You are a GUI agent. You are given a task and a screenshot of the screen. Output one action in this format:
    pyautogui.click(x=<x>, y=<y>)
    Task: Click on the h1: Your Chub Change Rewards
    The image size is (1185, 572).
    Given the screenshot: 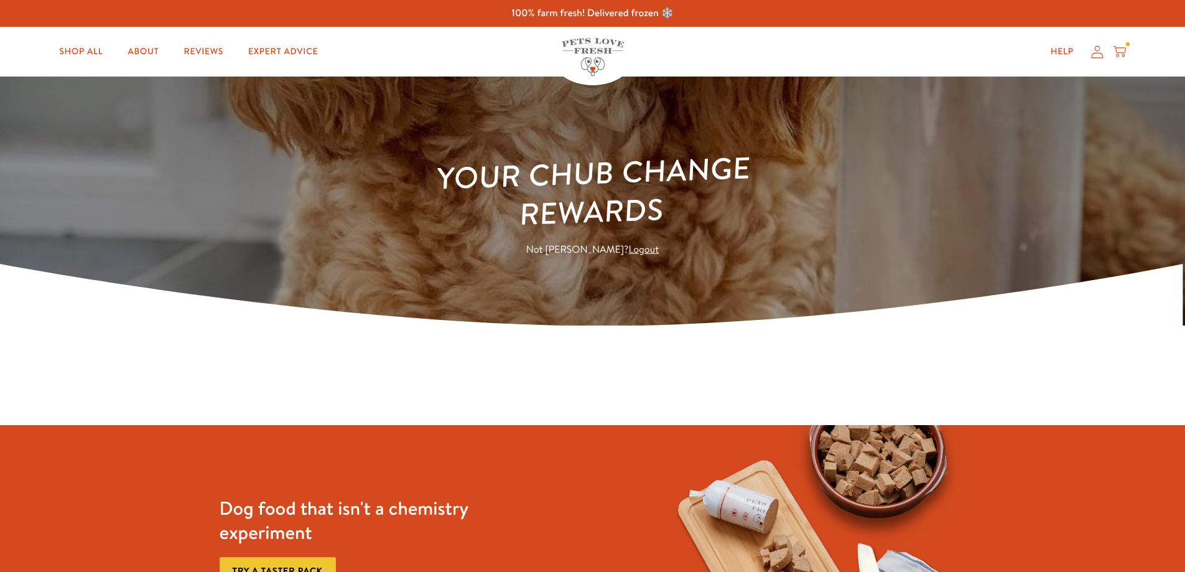 What is the action you would take?
    pyautogui.click(x=592, y=192)
    